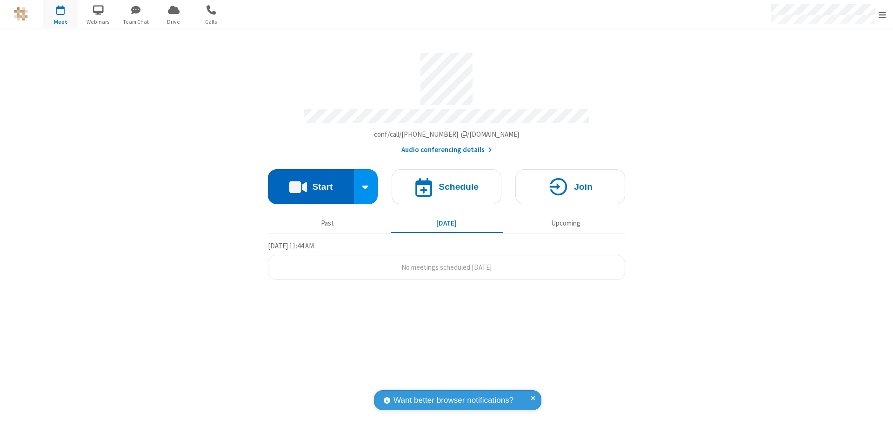 This screenshot has height=426, width=893. What do you see at coordinates (311, 187) in the screenshot?
I see `button: Start` at bounding box center [311, 187].